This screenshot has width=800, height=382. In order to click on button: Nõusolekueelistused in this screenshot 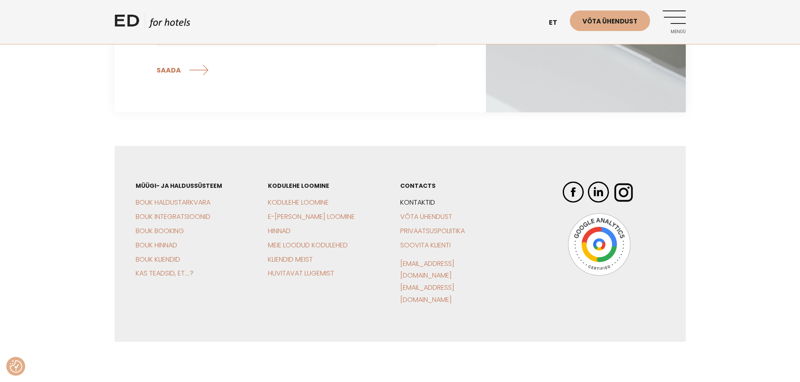, I will do `click(16, 367)`.